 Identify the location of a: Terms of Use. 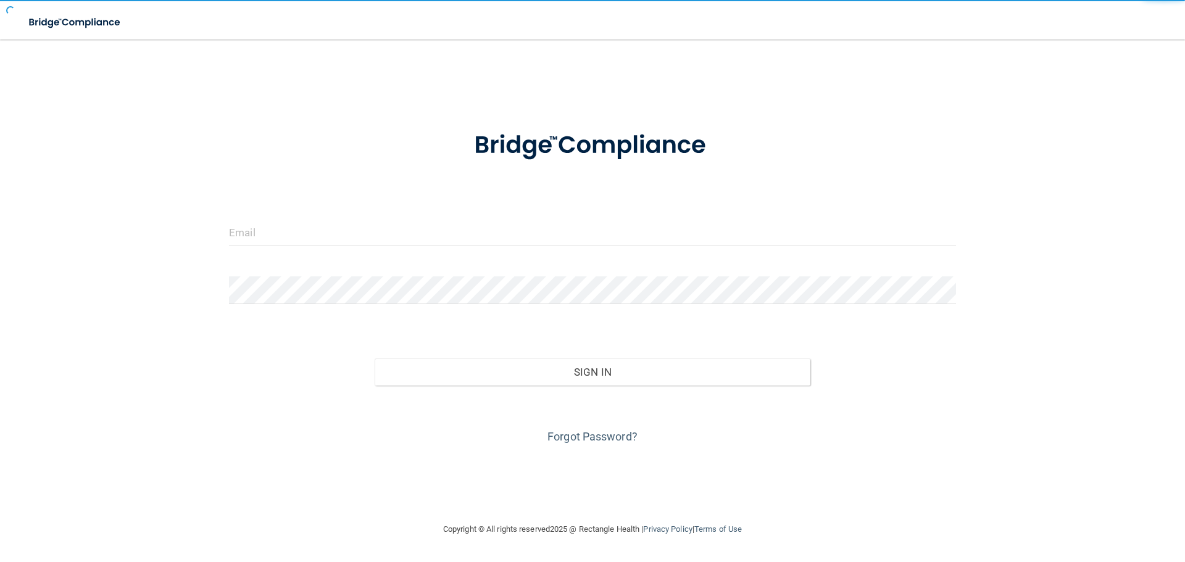
(718, 529).